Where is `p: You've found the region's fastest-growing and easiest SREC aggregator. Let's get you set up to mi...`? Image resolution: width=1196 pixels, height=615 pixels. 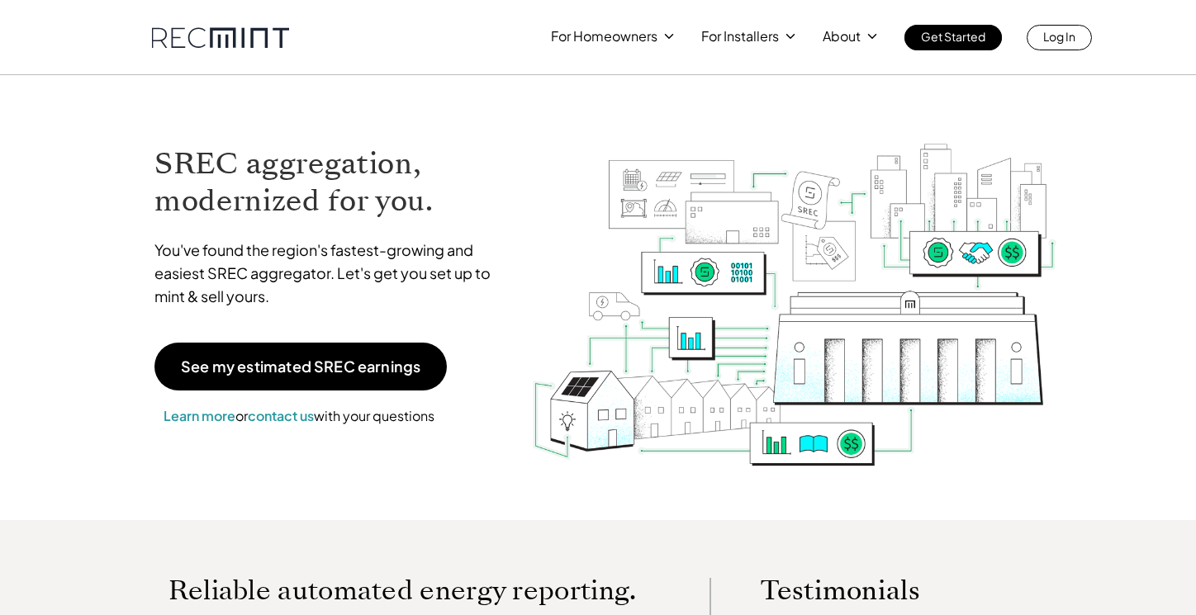 p: You've found the region's fastest-growing and easiest SREC aggregator. Let's get you set up to mi... is located at coordinates (330, 273).